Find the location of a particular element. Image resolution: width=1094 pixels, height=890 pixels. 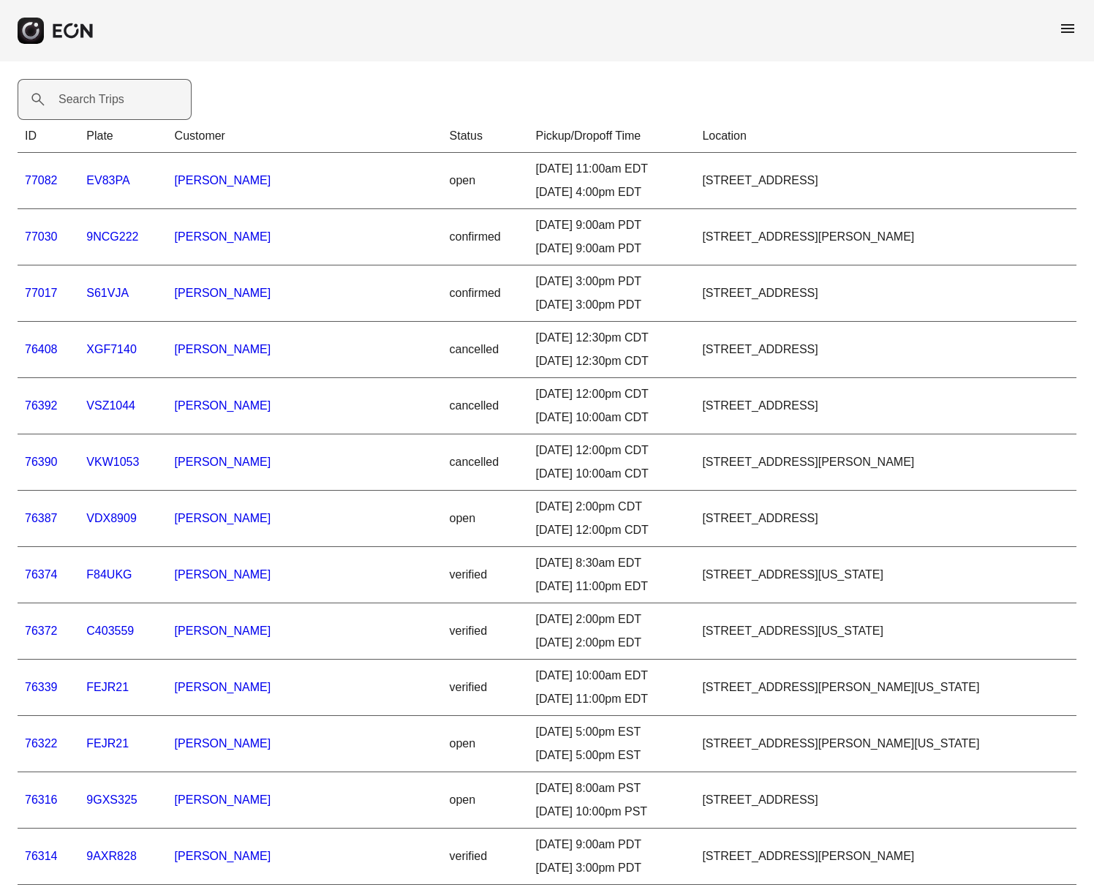

a: C403559 is located at coordinates (110, 630).